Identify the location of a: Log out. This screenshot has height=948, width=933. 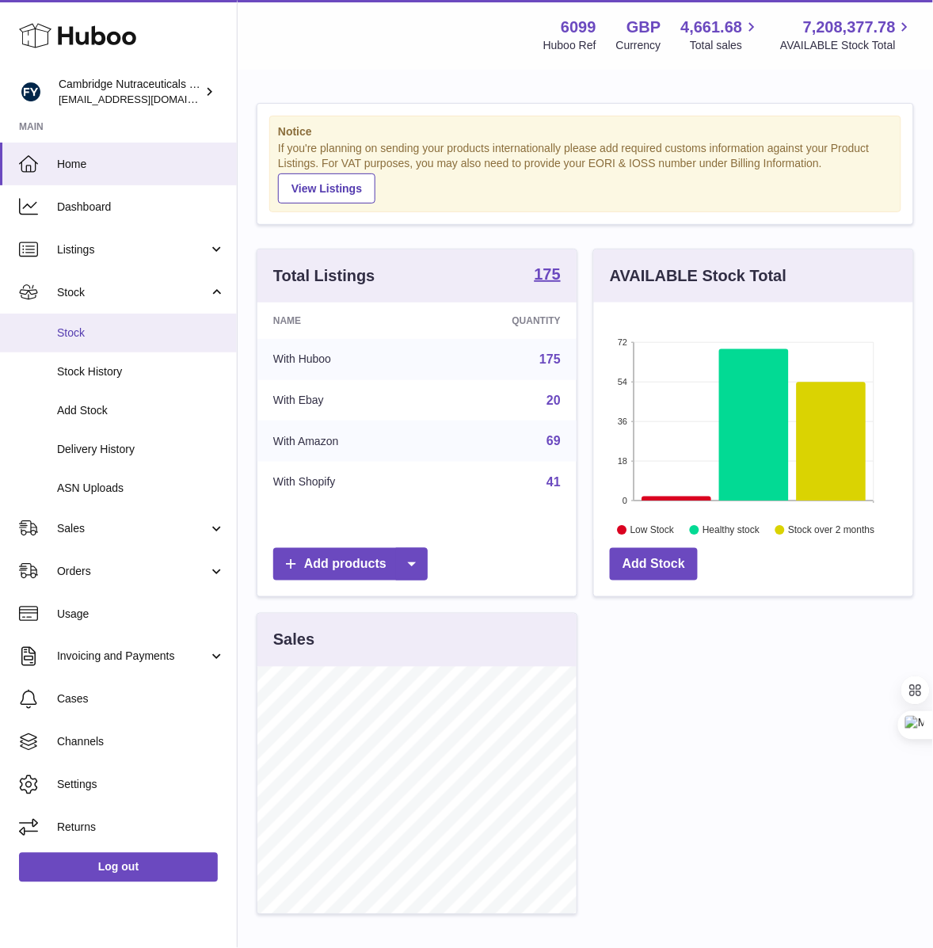
(118, 867).